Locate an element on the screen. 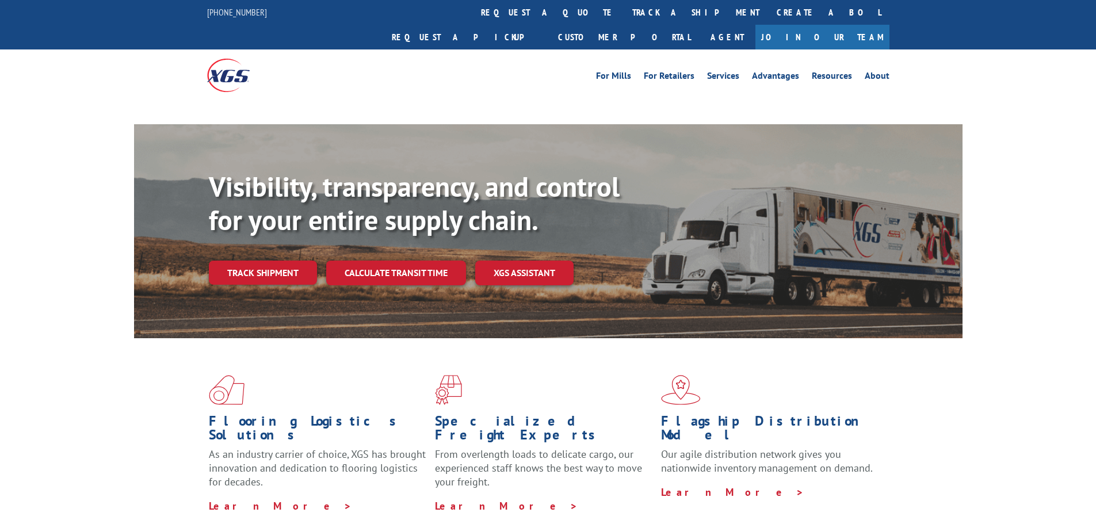 The image size is (1096, 524). a: XGS ASSISTANT is located at coordinates (524, 273).